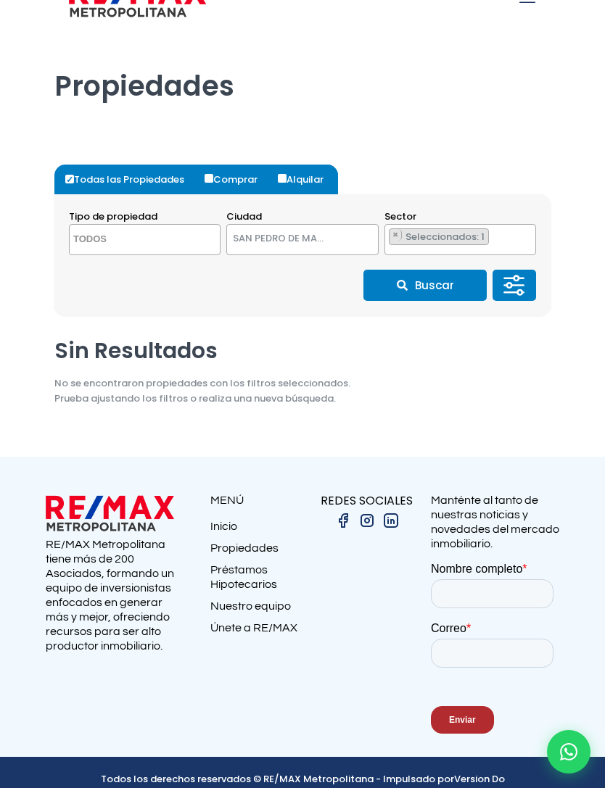  I want to click on p: Todos los derechos reservados © RE/MAX Metropolitana - Impulsado por, so click(302, 779).